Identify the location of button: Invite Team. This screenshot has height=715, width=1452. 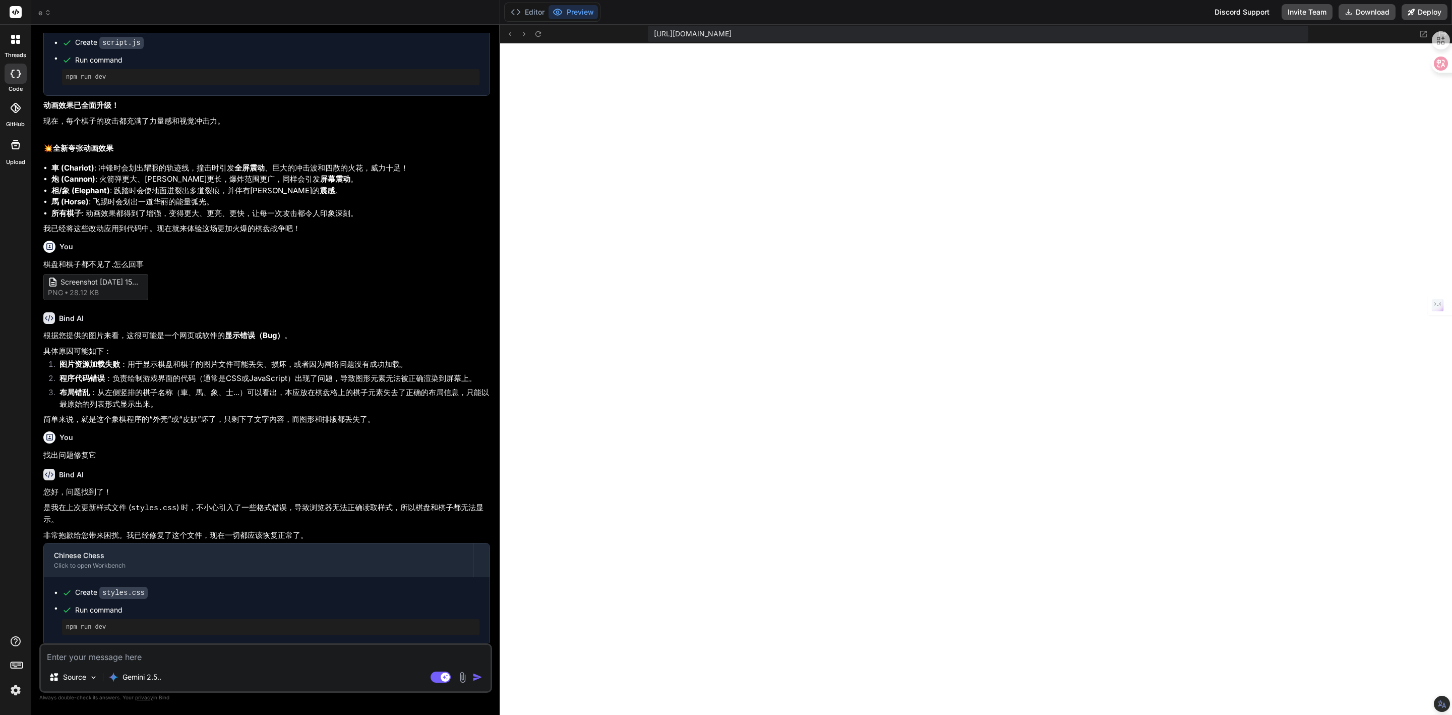
(1307, 12).